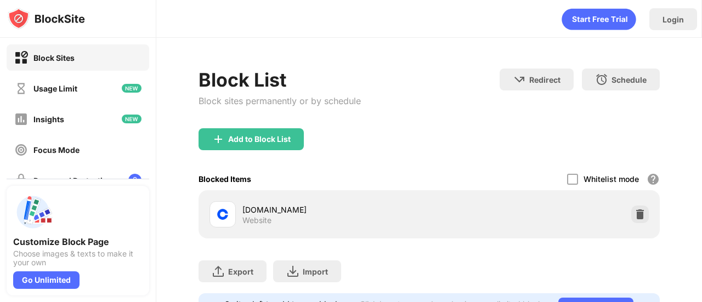  I want to click on img: time-usage-off.svg, so click(21, 88).